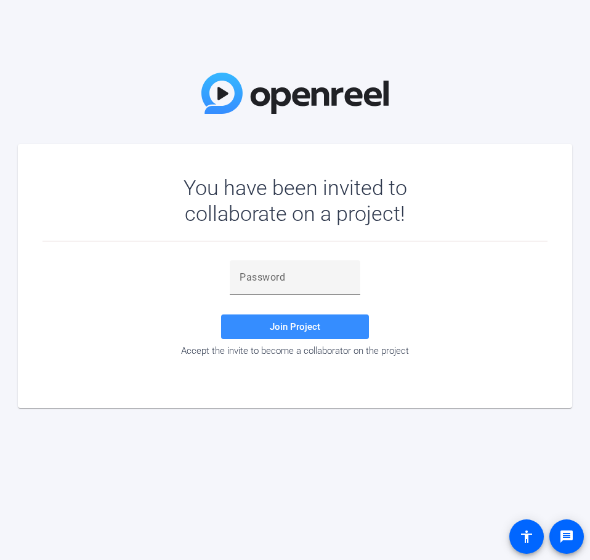  Describe the element at coordinates (566, 537) in the screenshot. I see `mat-icon: message` at that location.